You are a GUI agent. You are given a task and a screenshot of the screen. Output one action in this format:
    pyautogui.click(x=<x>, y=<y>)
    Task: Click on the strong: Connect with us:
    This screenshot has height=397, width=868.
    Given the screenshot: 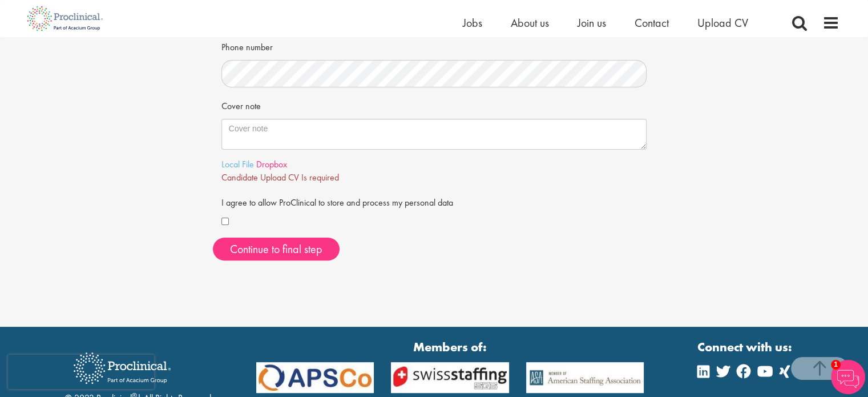 What is the action you would take?
    pyautogui.click(x=746, y=346)
    